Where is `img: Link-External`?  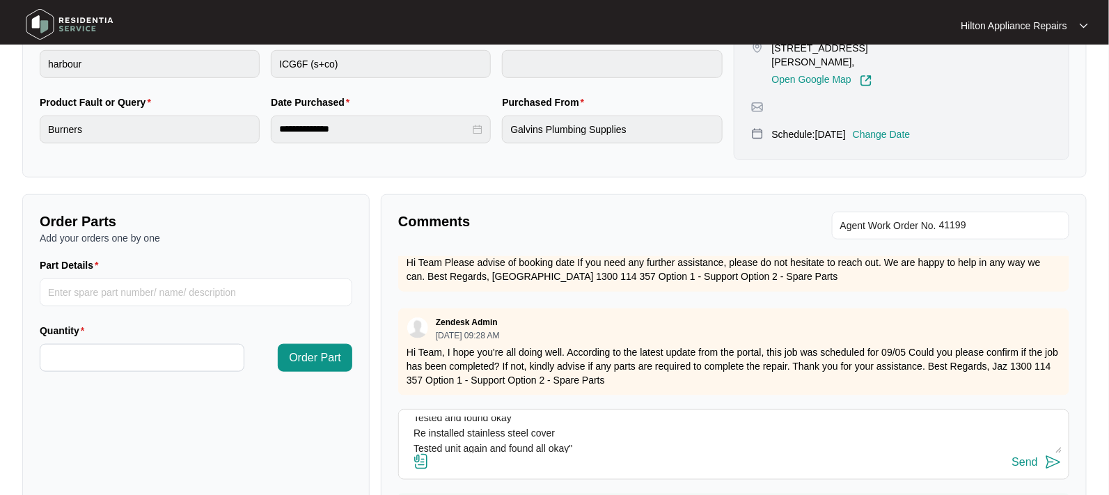 img: Link-External is located at coordinates (866, 81).